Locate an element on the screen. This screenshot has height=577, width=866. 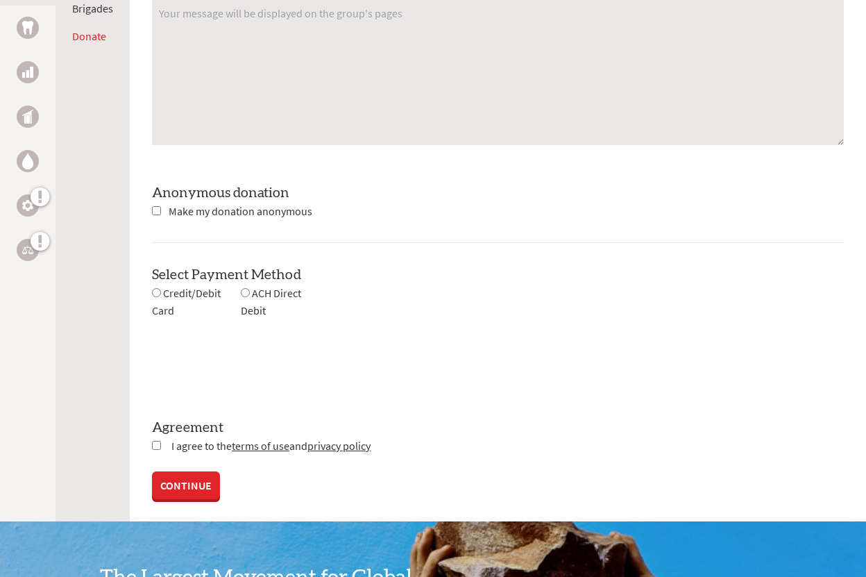
div: Dental is located at coordinates (28, 28).